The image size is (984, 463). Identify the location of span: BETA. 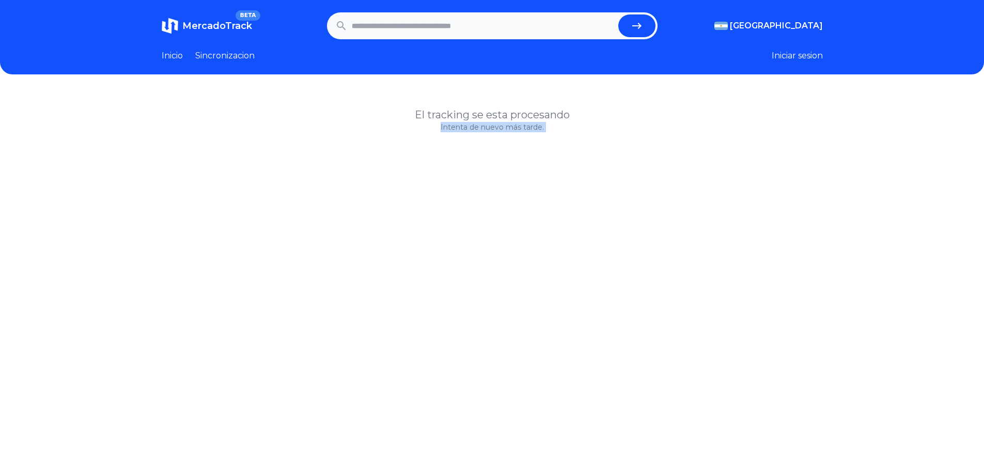
(247, 15).